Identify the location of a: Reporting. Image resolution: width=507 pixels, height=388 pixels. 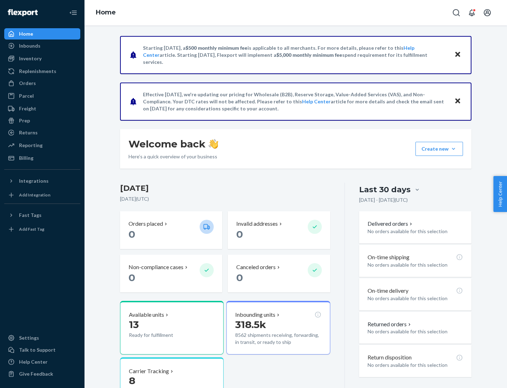
(42, 145).